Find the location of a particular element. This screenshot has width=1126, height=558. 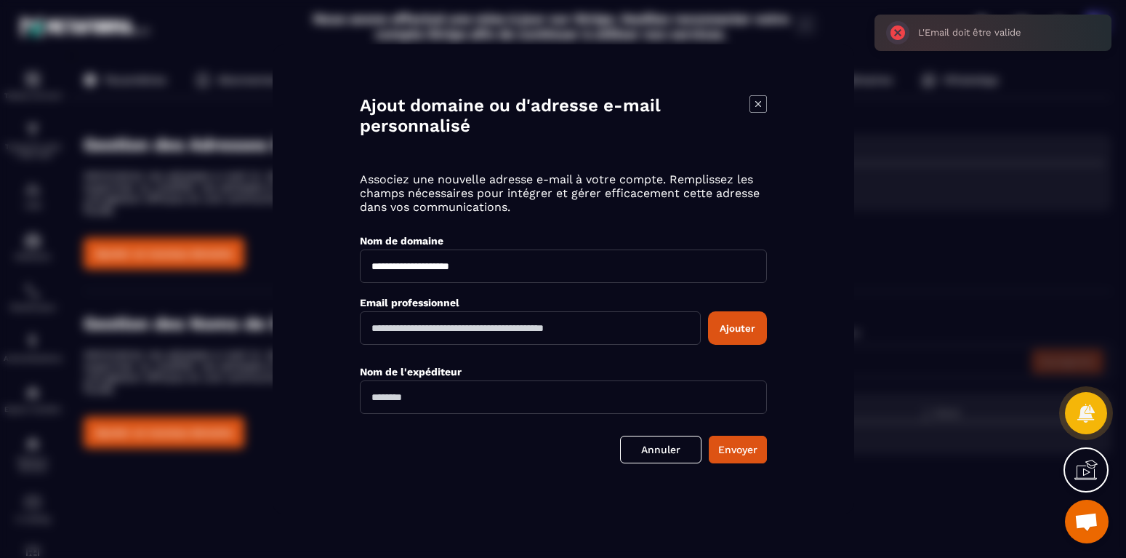

label: Nom de domaine is located at coordinates (401, 241).